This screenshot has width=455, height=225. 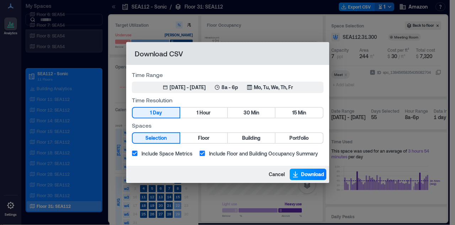 What do you see at coordinates (264, 153) in the screenshot?
I see `span: Include Floor and Building Occupancy Summary` at bounding box center [264, 153].